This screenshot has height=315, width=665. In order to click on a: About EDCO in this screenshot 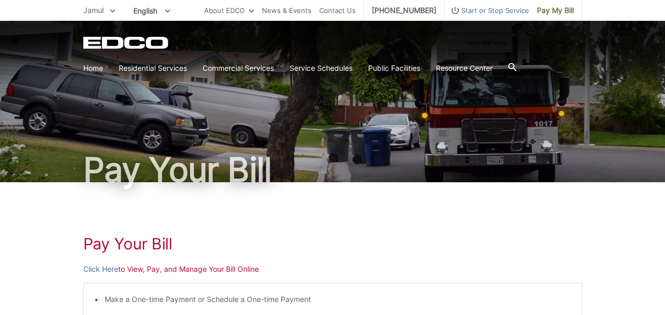, I will do `click(229, 10)`.